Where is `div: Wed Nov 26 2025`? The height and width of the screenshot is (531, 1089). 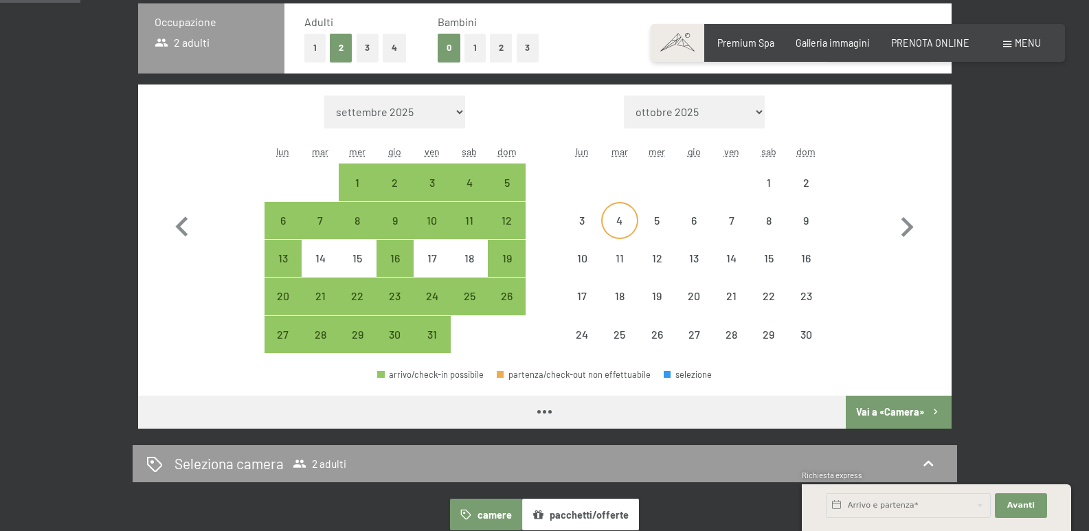 div: Wed Nov 26 2025 is located at coordinates (657, 335).